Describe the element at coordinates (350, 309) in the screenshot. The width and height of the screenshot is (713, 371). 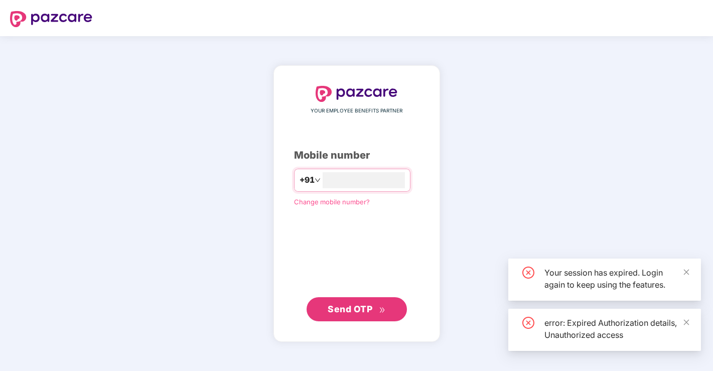
I see `span: Send OTP` at that location.